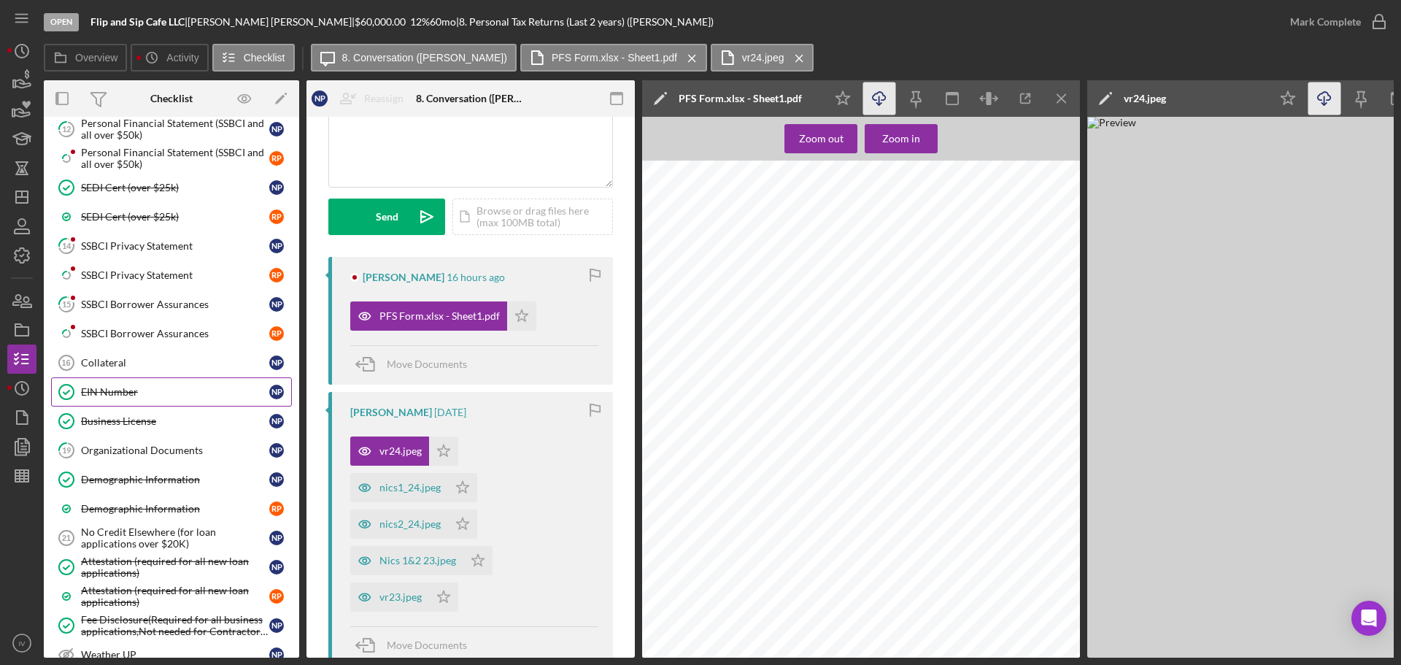 This screenshot has width=1401, height=665. Describe the element at coordinates (171, 217) in the screenshot. I see `a: SEDI Cert (over $25k)RP` at that location.